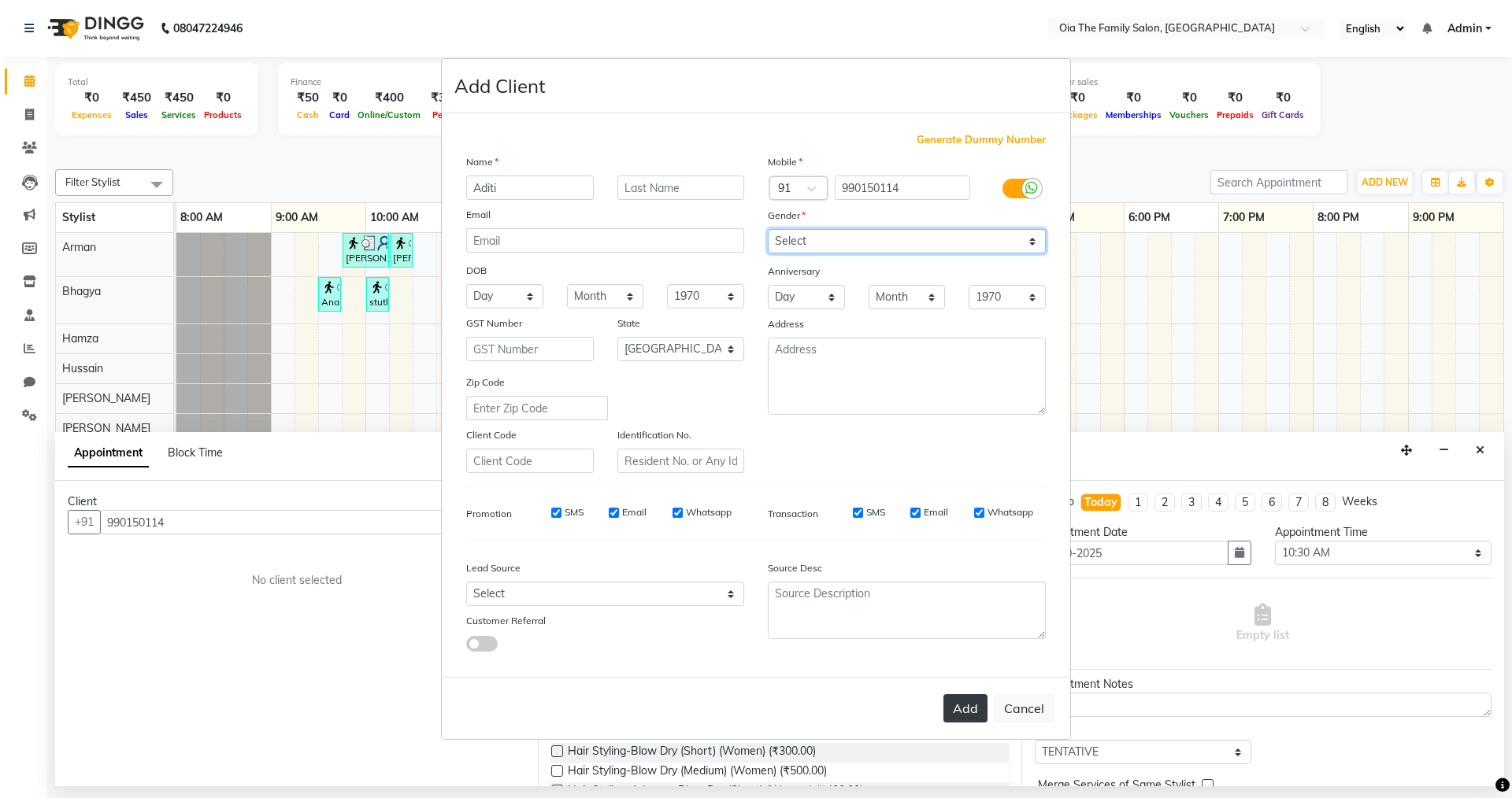 This screenshot has height=798, width=1512. What do you see at coordinates (786, 324) in the screenshot?
I see `label: Address` at bounding box center [786, 324].